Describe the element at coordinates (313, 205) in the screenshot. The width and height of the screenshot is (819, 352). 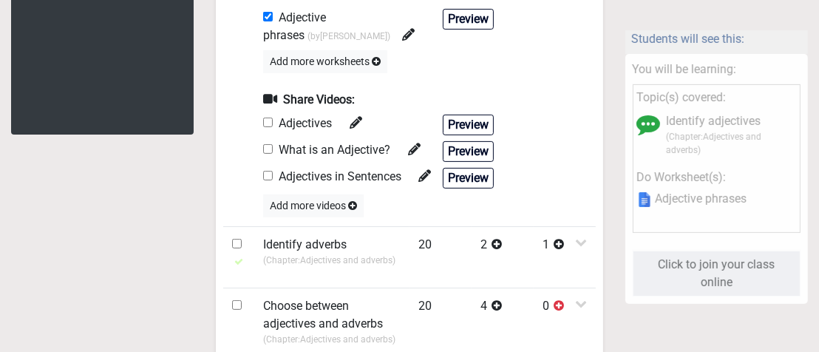
I see `button: Add more videos` at that location.